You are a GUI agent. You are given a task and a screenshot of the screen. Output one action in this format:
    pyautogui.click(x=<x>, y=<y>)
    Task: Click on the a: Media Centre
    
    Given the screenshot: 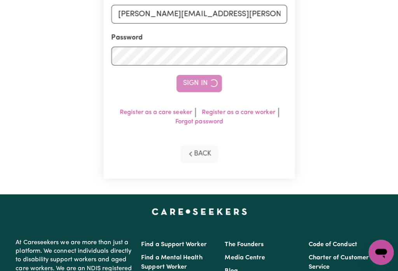 What is the action you would take?
    pyautogui.click(x=244, y=258)
    